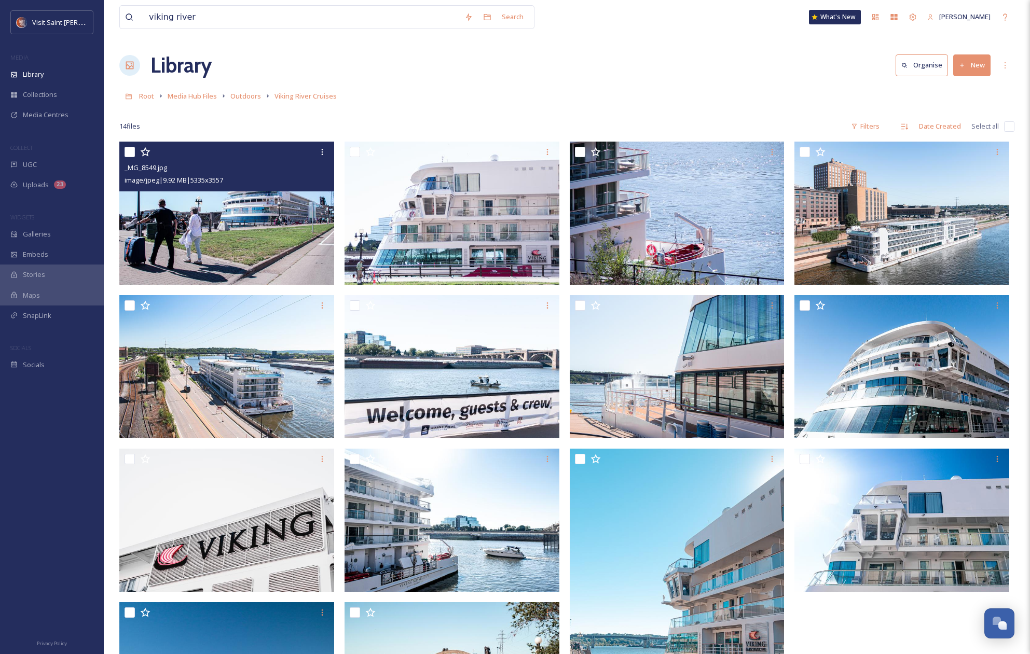 Image resolution: width=1030 pixels, height=654 pixels. I want to click on img: _MG_8297.jpg, so click(901, 520).